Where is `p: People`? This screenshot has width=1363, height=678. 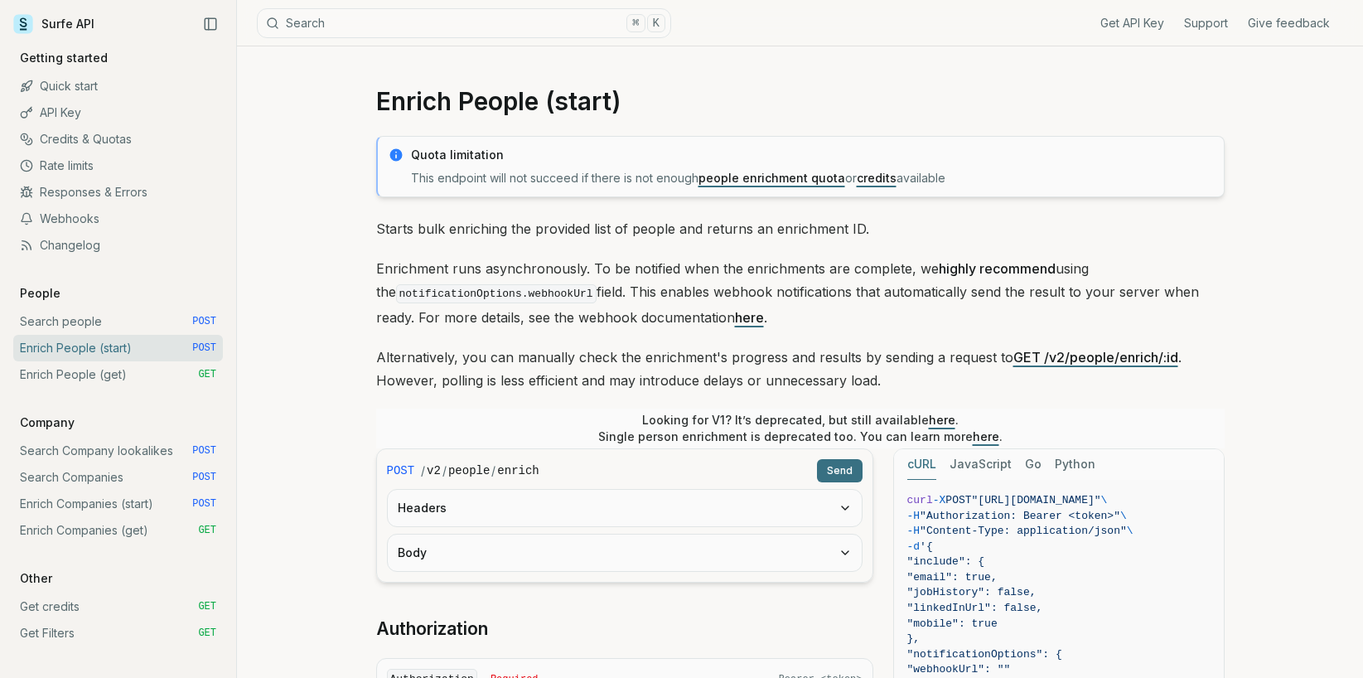 p: People is located at coordinates (40, 293).